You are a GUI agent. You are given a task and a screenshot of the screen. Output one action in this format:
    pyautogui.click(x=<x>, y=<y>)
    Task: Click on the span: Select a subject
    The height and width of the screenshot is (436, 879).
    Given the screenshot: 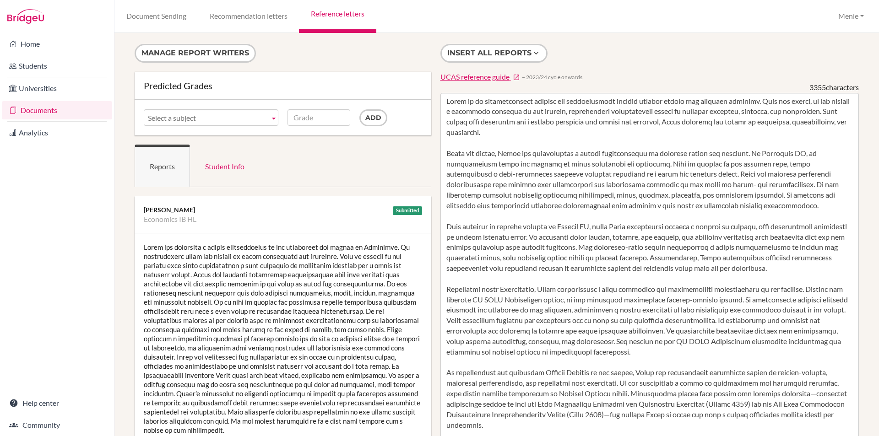 What is the action you would take?
    pyautogui.click(x=207, y=118)
    